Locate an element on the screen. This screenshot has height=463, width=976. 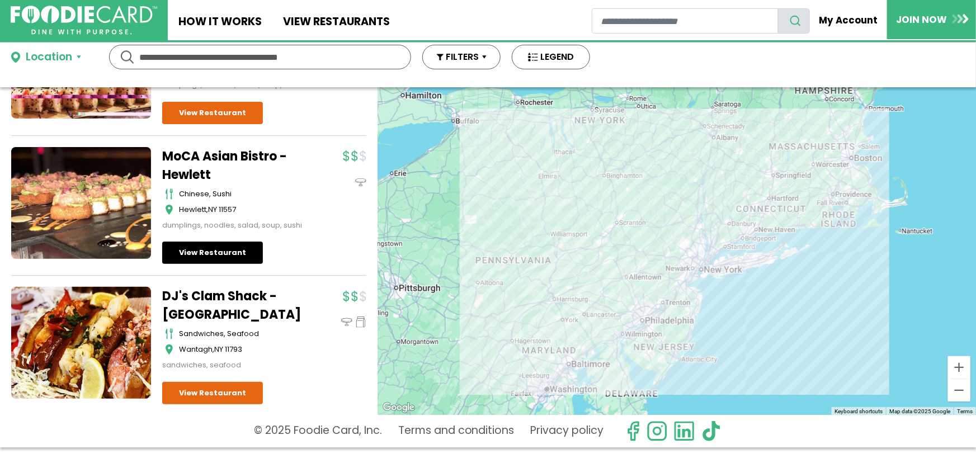
span: 11557 is located at coordinates (227, 209).